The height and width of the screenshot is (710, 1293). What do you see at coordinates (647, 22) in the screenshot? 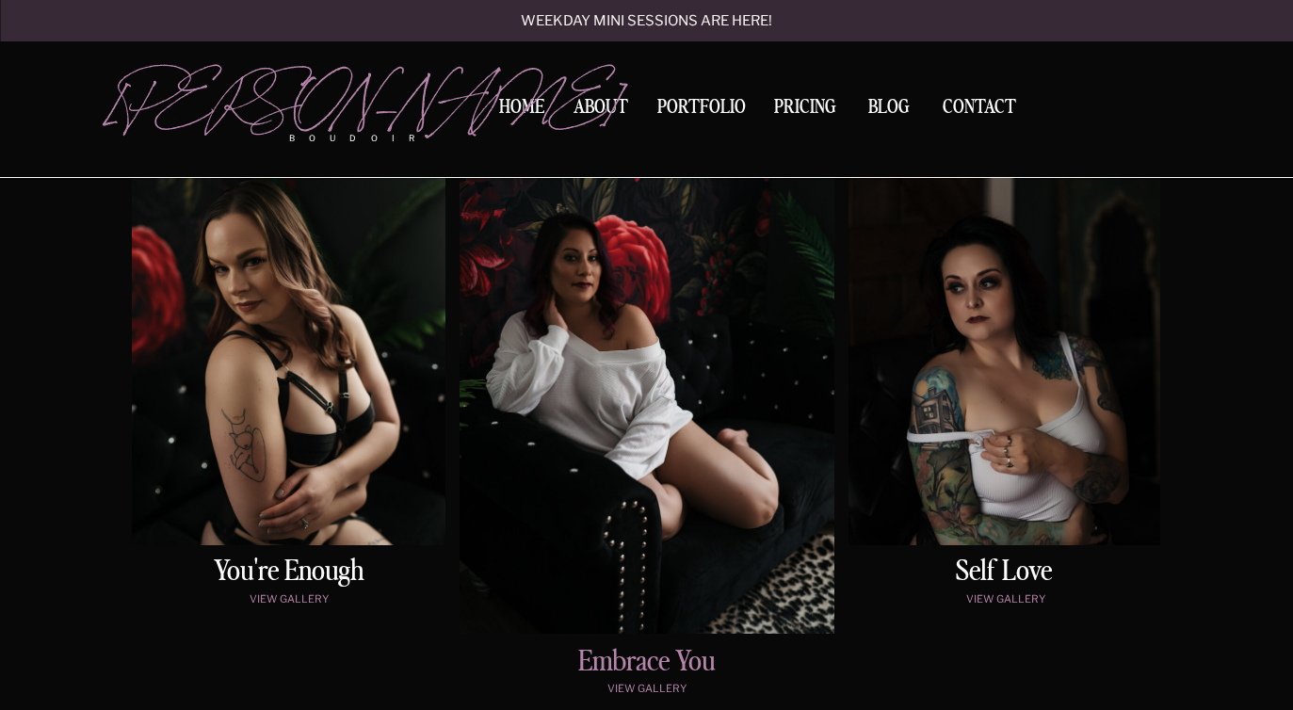
I see `p: Weekday mini sessions are here!` at bounding box center [647, 22].